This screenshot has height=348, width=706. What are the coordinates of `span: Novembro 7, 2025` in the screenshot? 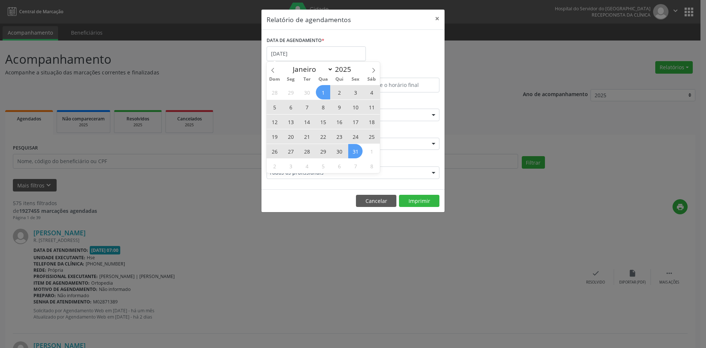 It's located at (355, 166).